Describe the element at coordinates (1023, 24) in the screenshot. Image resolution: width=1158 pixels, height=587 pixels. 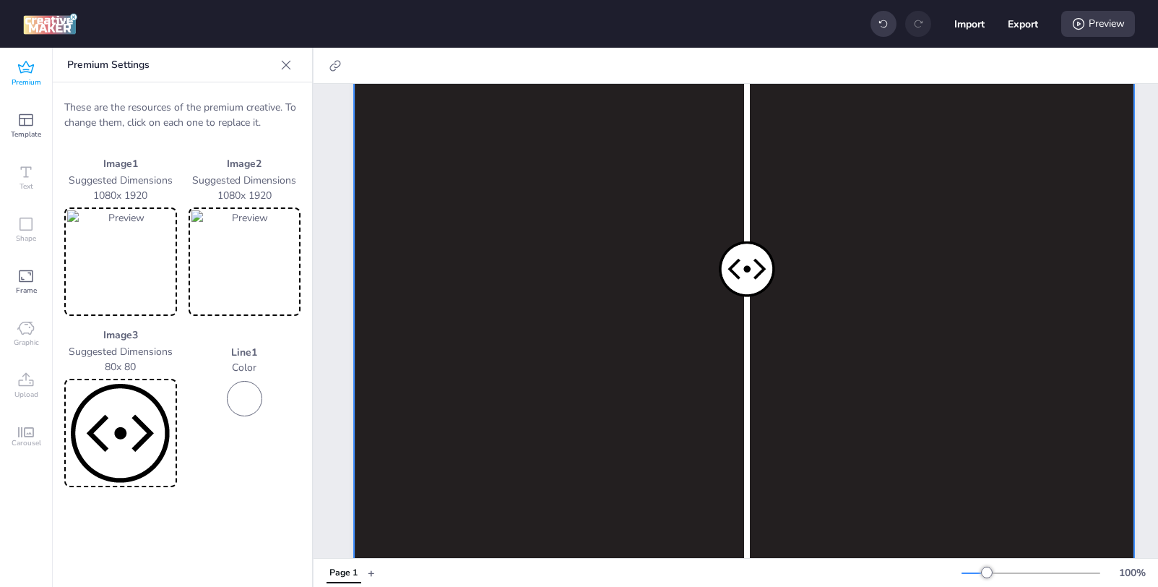
I see `button: Export` at that location.